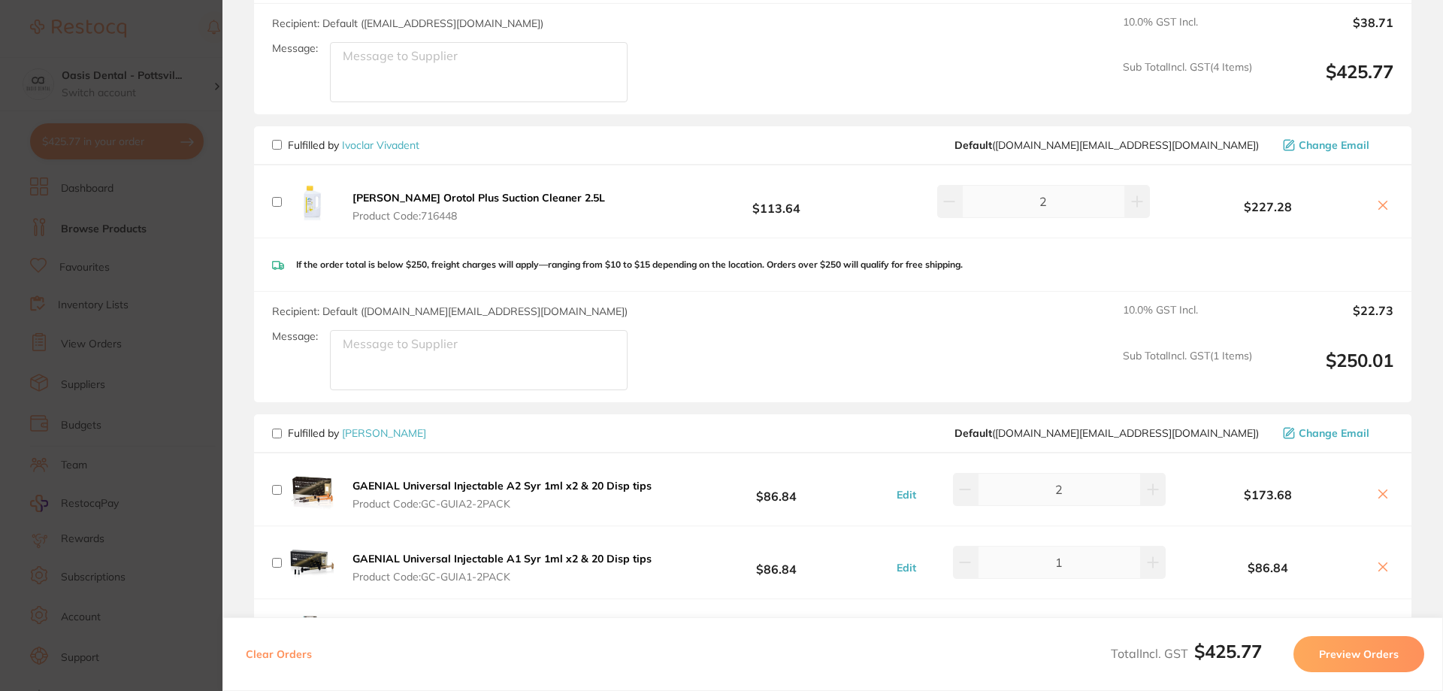 This screenshot has width=1443, height=691. Describe the element at coordinates (1188, 370) in the screenshot. I see `span: Sub Total Incl. GST ( 1 Items)` at that location.